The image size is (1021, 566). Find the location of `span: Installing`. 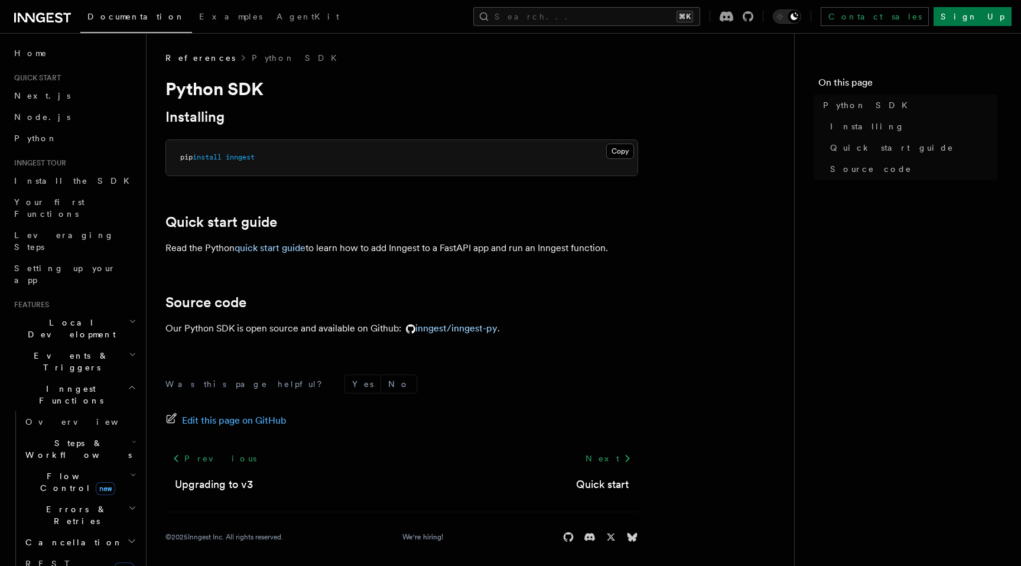

span: Installing is located at coordinates (867, 126).